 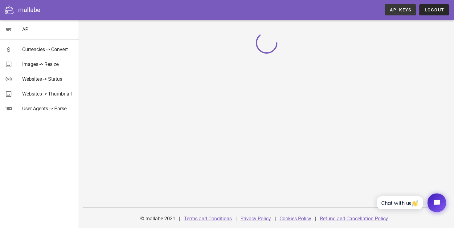 I want to click on a: Refund and Cancellation Policy, so click(x=354, y=218).